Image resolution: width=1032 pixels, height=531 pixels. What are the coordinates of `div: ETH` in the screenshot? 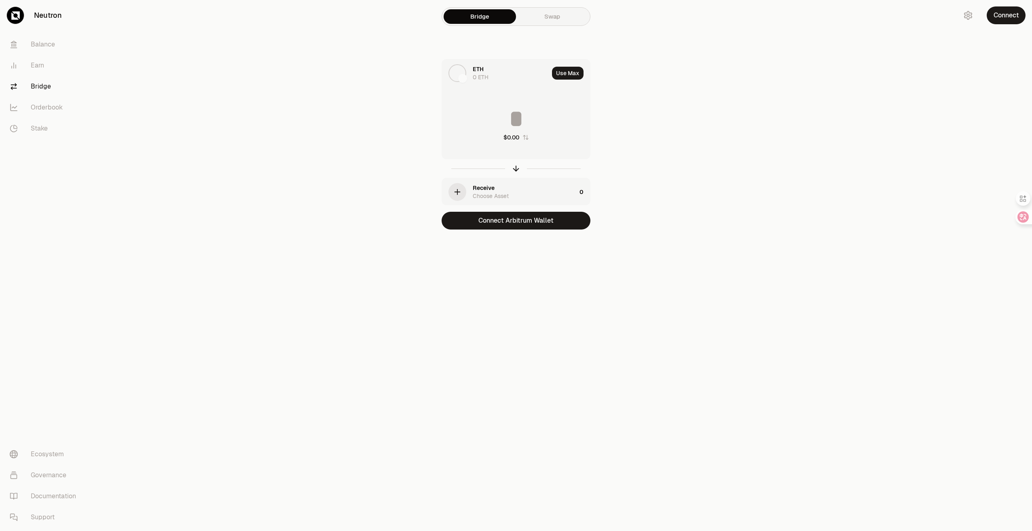 It's located at (478, 69).